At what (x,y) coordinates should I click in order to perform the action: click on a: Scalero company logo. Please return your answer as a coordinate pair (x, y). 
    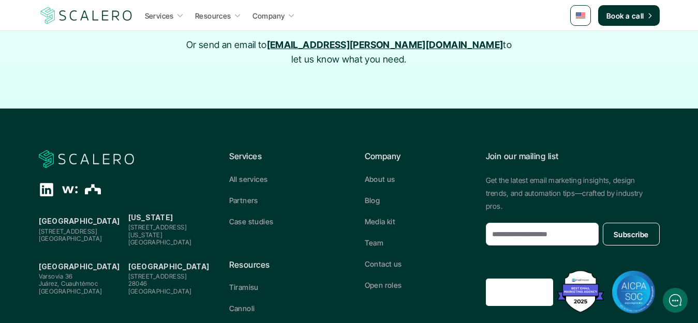
    Looking at the image, I should click on (86, 16).